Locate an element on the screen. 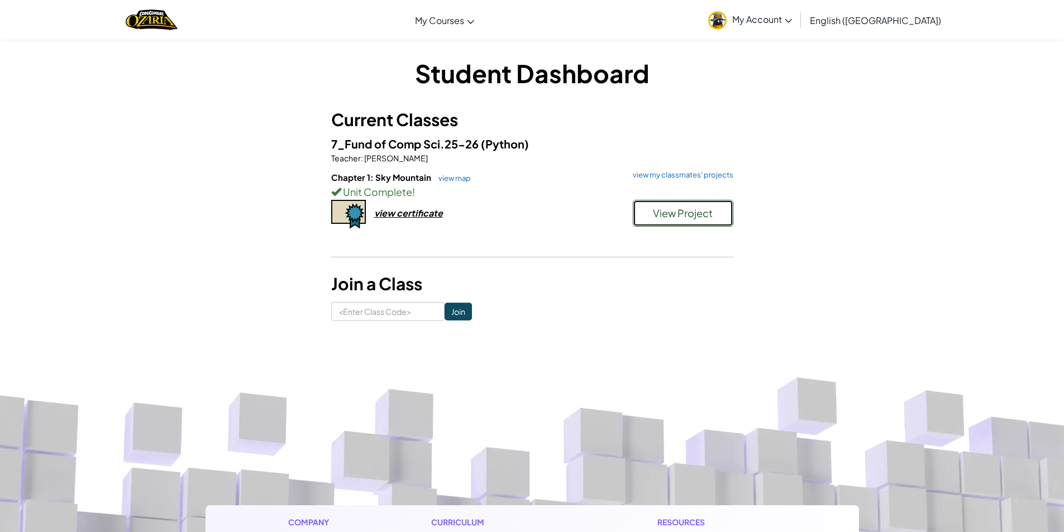 The width and height of the screenshot is (1064, 532). a: My Account is located at coordinates (750, 20).